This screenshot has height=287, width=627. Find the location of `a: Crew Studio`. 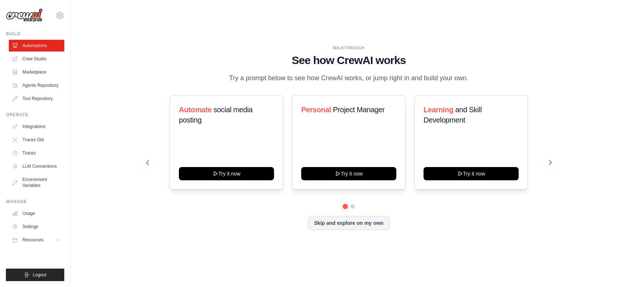

a: Crew Studio is located at coordinates (36, 59).